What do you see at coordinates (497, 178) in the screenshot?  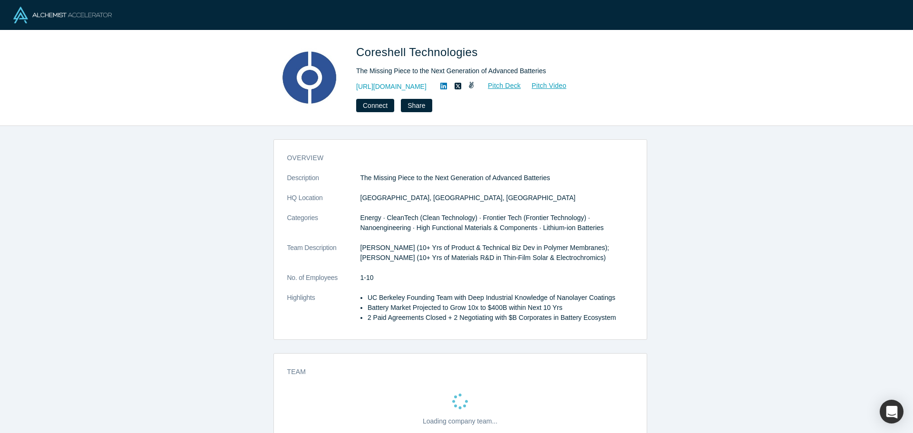 I see `p: The Missing Piece to the Next Generation of Advanced Batteries` at bounding box center [497, 178].